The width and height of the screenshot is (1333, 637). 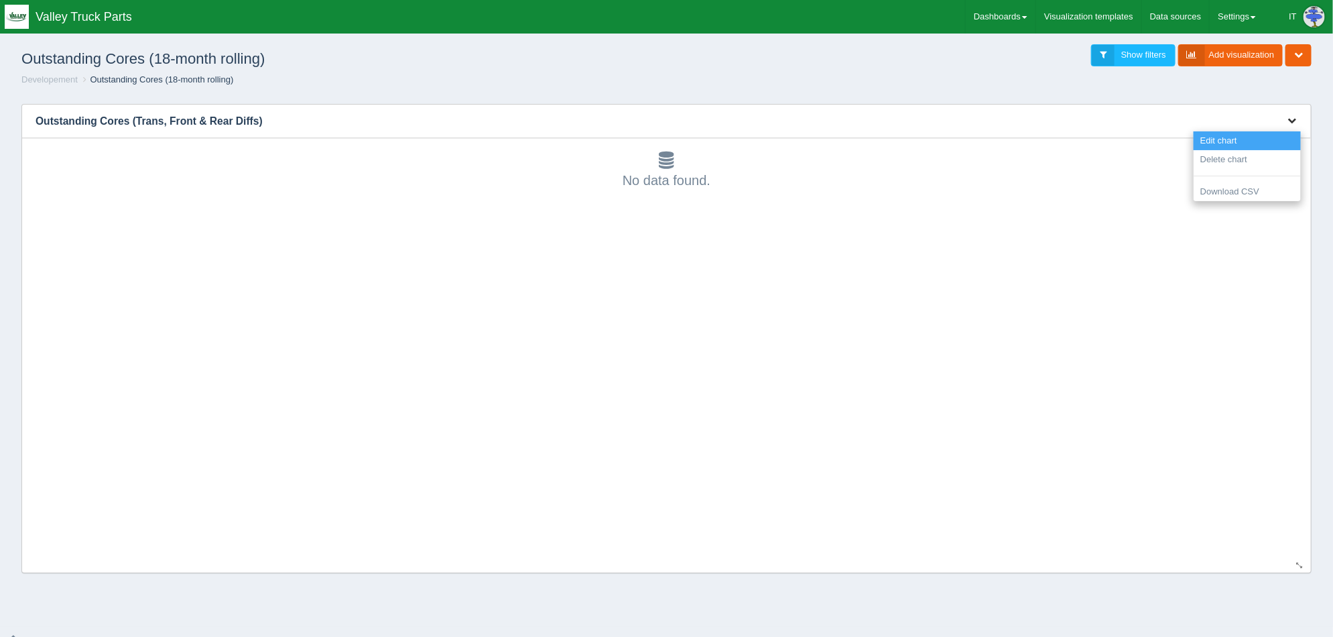 What do you see at coordinates (1247, 141) in the screenshot?
I see `a: Edit chart` at bounding box center [1247, 141].